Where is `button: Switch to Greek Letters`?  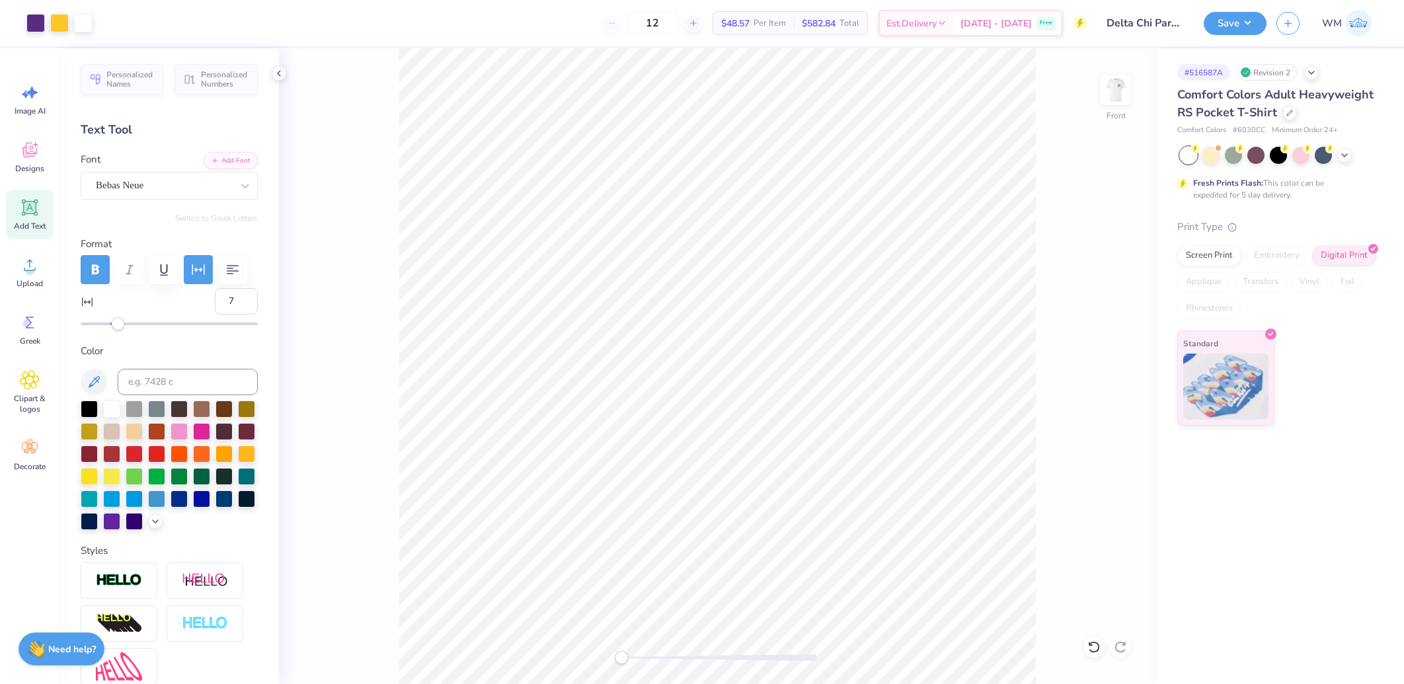 button: Switch to Greek Letters is located at coordinates (216, 218).